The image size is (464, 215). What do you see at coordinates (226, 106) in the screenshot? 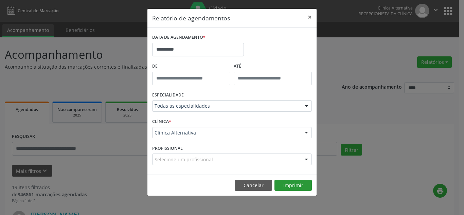
I see `span: Todas as especialidades` at bounding box center [226, 106].